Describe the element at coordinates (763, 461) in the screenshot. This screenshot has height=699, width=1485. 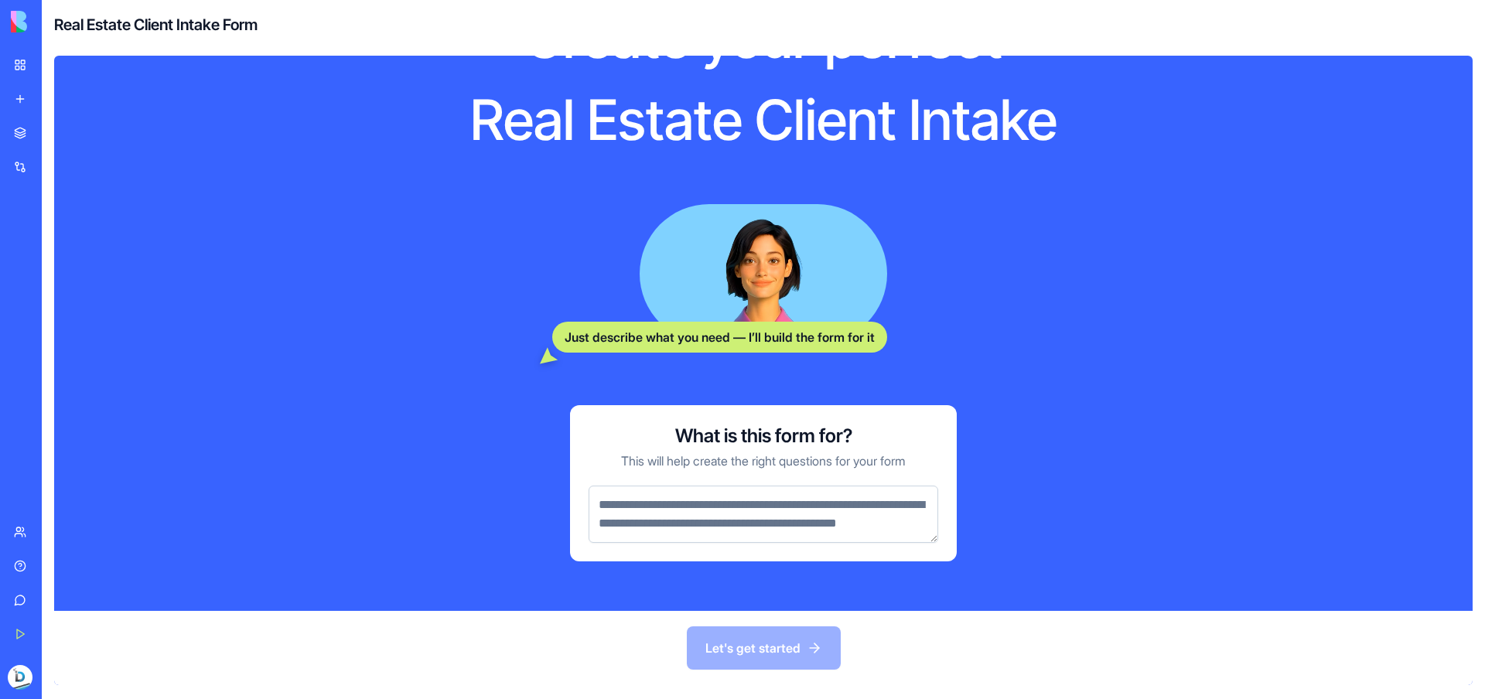
I see `p: This will help create the right questions for your form` at that location.